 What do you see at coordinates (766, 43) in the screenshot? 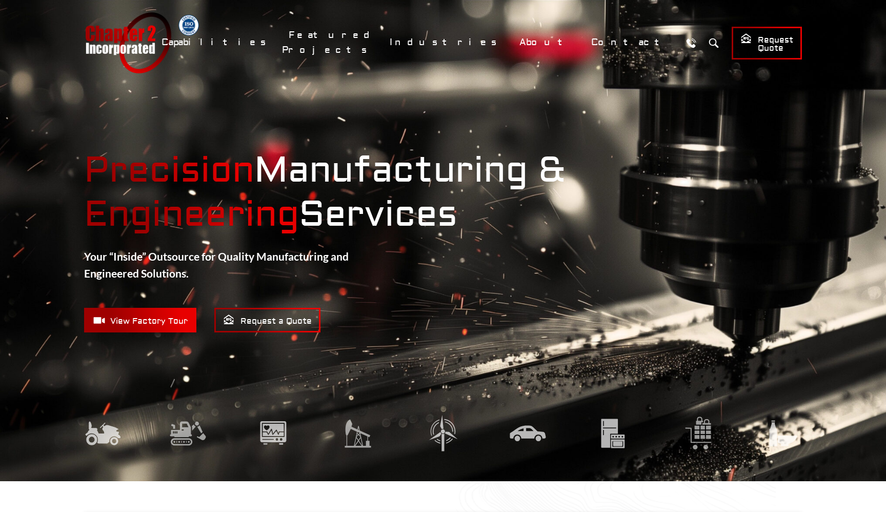
I see `span: Request Quote` at bounding box center [766, 43].